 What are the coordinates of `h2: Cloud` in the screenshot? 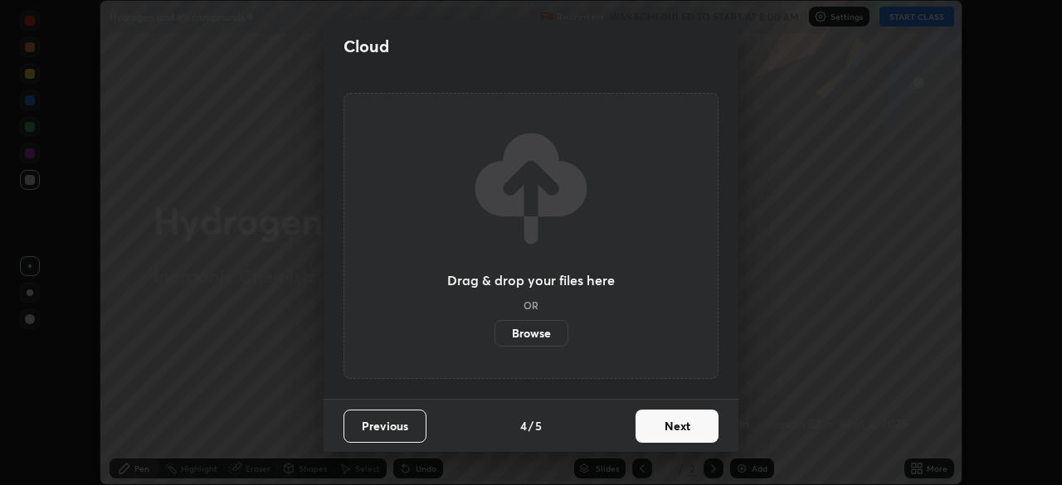 It's located at (366, 46).